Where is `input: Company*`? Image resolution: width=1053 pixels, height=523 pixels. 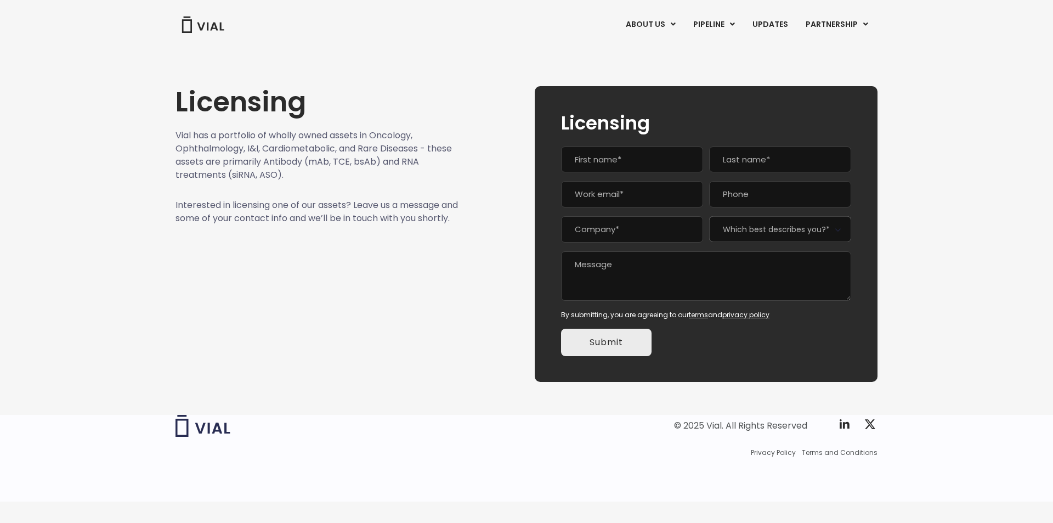 input: Company* is located at coordinates (632, 229).